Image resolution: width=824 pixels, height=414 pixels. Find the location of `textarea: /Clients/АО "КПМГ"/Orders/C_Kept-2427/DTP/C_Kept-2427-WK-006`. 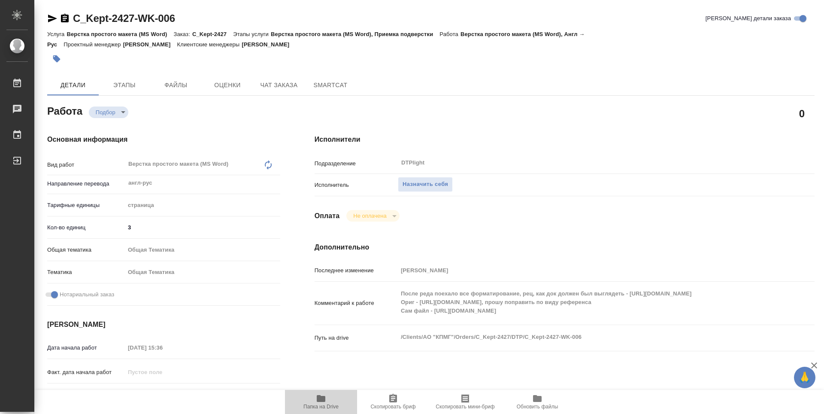

textarea: /Clients/АО "КПМГ"/Orders/C_Kept-2427/DTP/C_Kept-2427-WK-006 is located at coordinates (585, 337).